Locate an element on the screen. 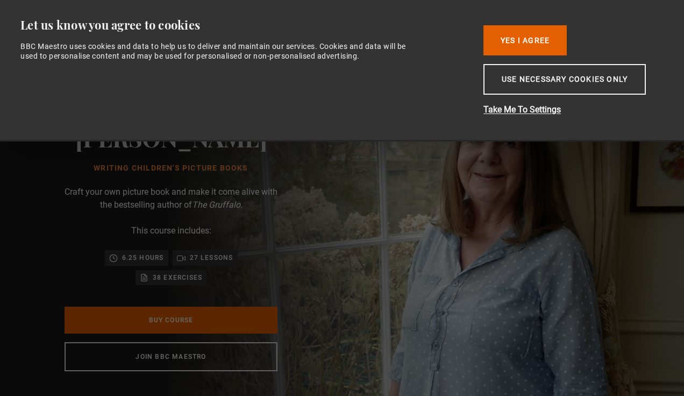 This screenshot has height=396, width=684. button: Yes I Agree is located at coordinates (525, 40).